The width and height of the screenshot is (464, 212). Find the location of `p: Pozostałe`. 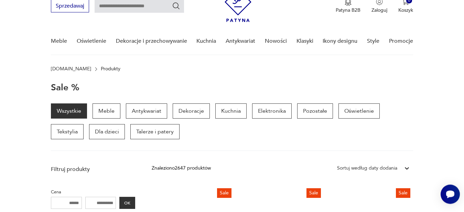

p: Pozostałe is located at coordinates (315, 111).